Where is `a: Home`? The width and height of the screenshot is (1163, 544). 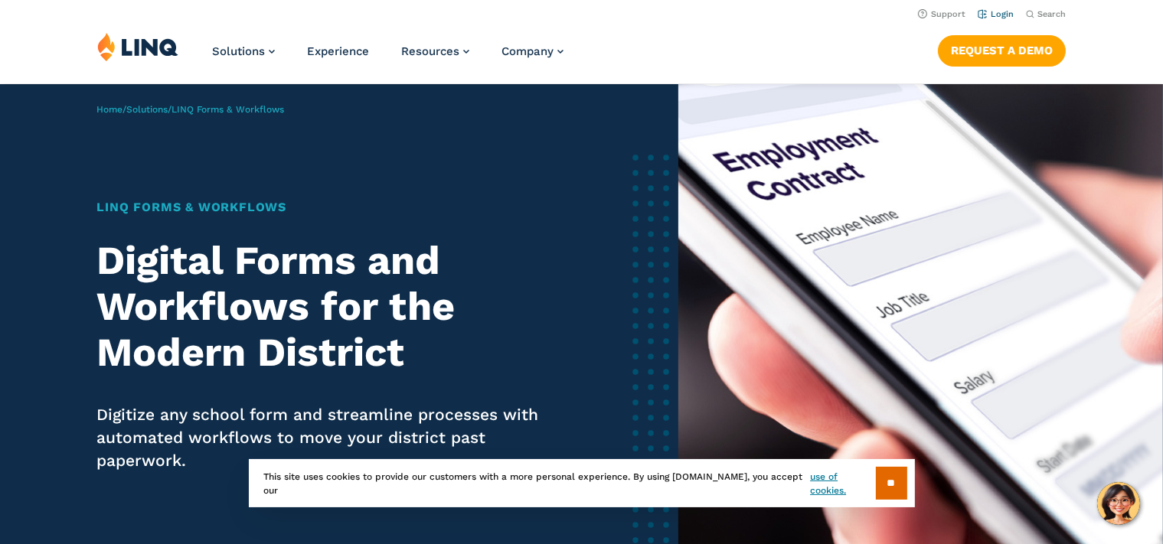 a: Home is located at coordinates (109, 109).